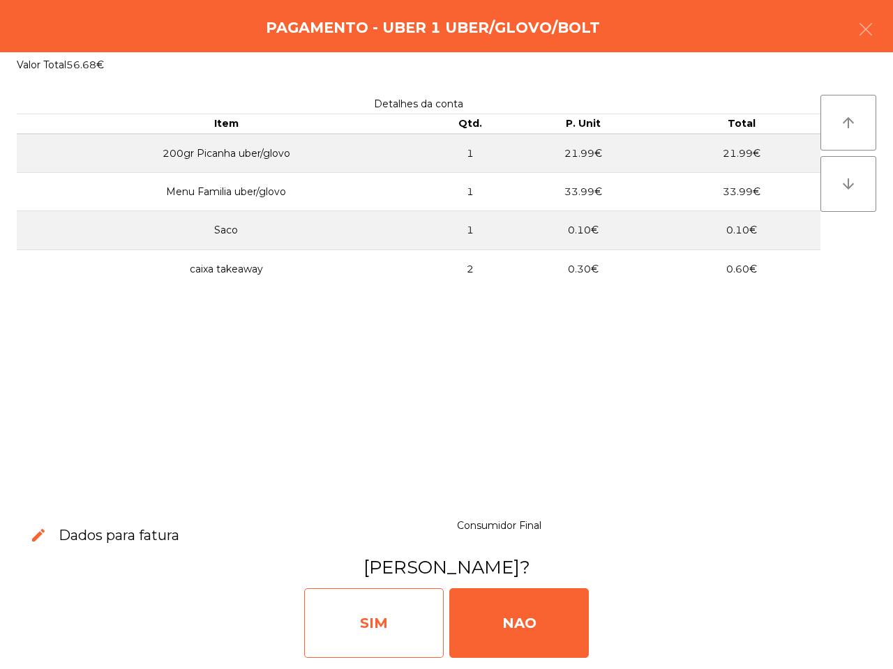  I want to click on th: Qtd., so click(470, 124).